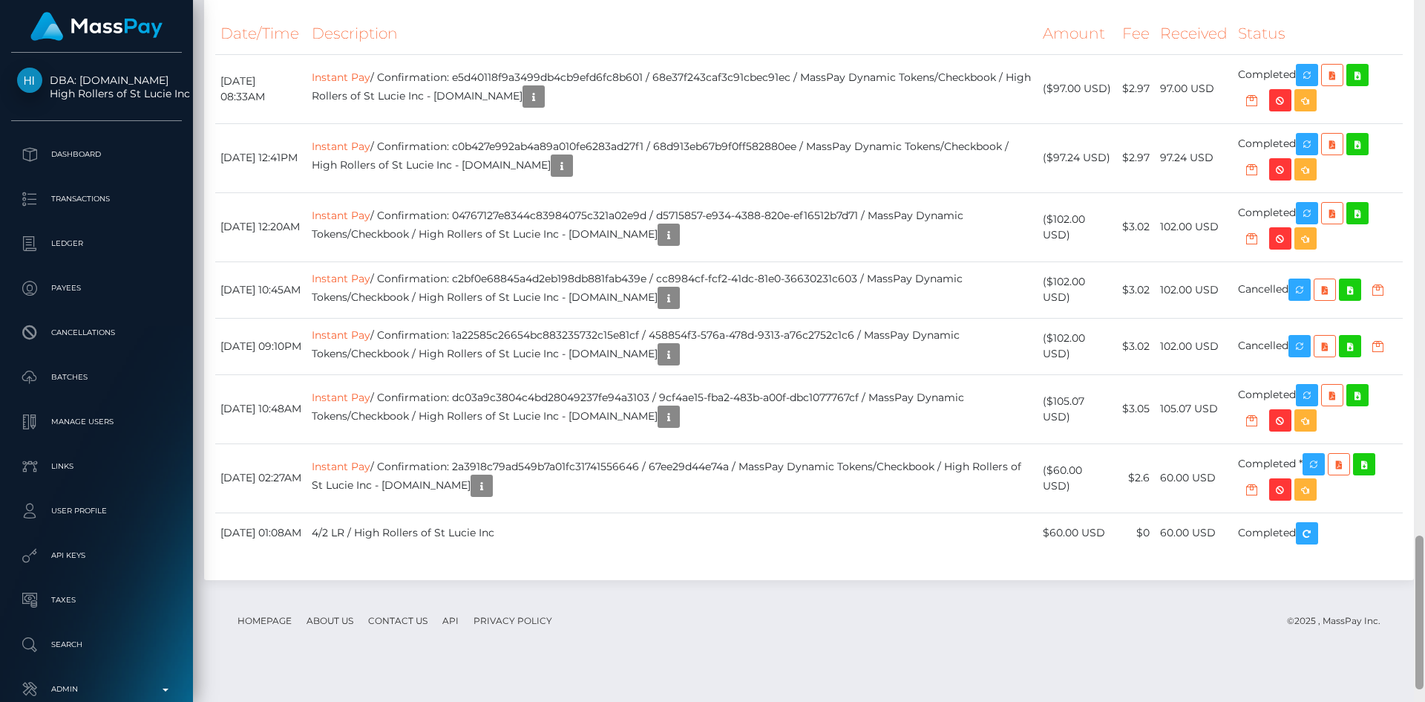  Describe the element at coordinates (97, 244) in the screenshot. I see `p: Ledger` at that location.